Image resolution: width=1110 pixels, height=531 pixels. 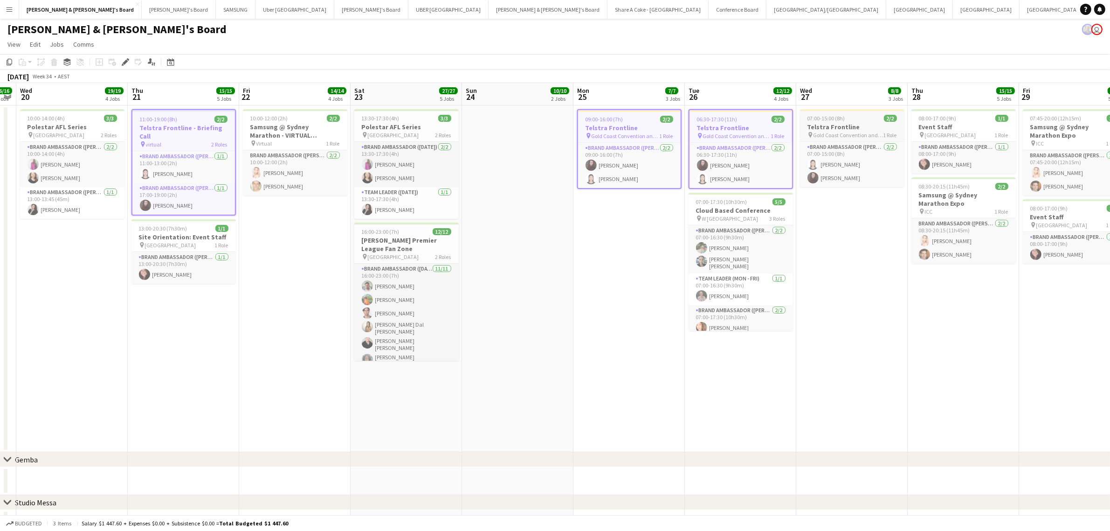 I want to click on span: Virtual, so click(x=264, y=143).